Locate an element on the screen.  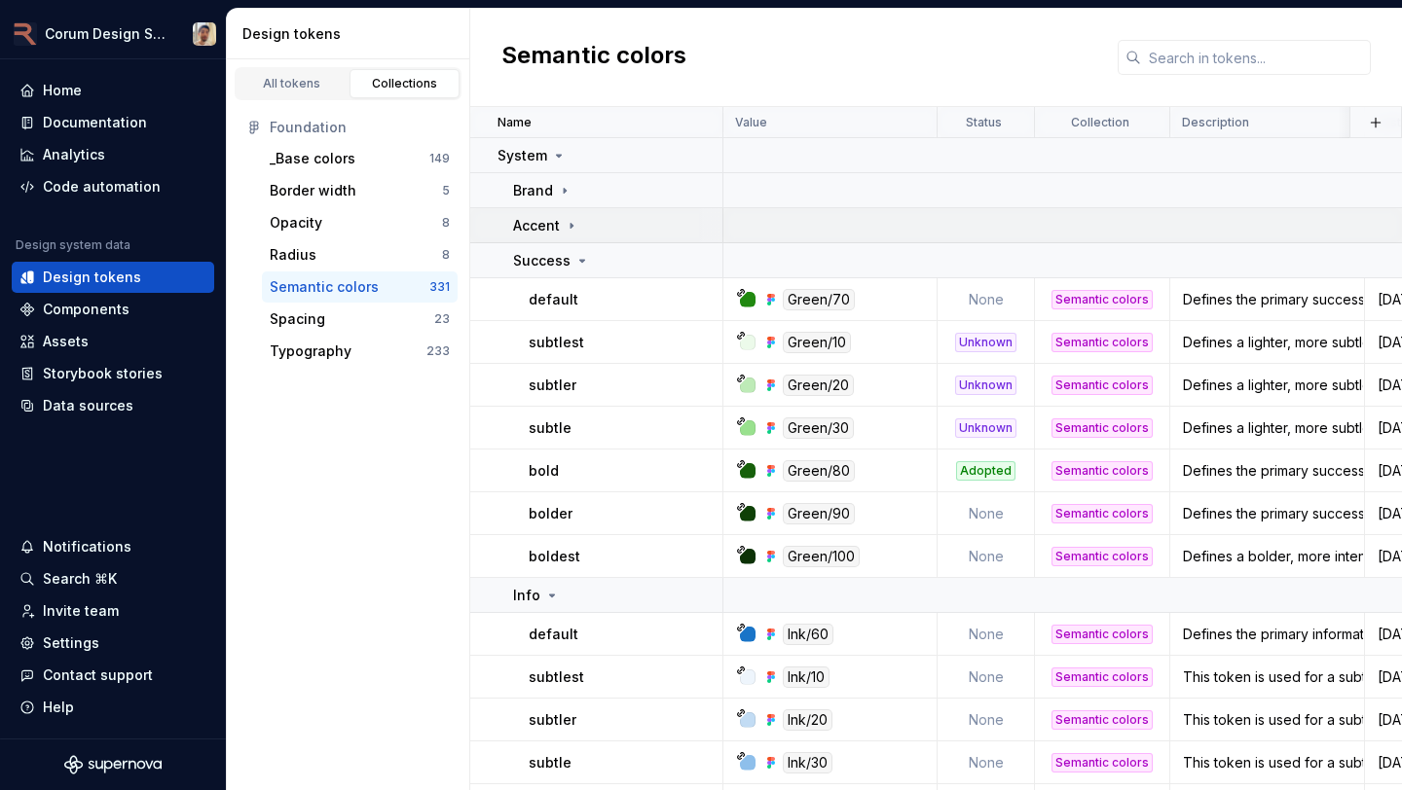
a: Typography233 is located at coordinates (359, 351).